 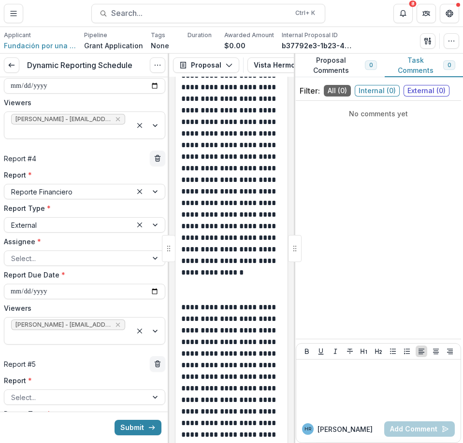 What do you see at coordinates (412, 4) in the screenshot?
I see `div: 8` at bounding box center [412, 4].